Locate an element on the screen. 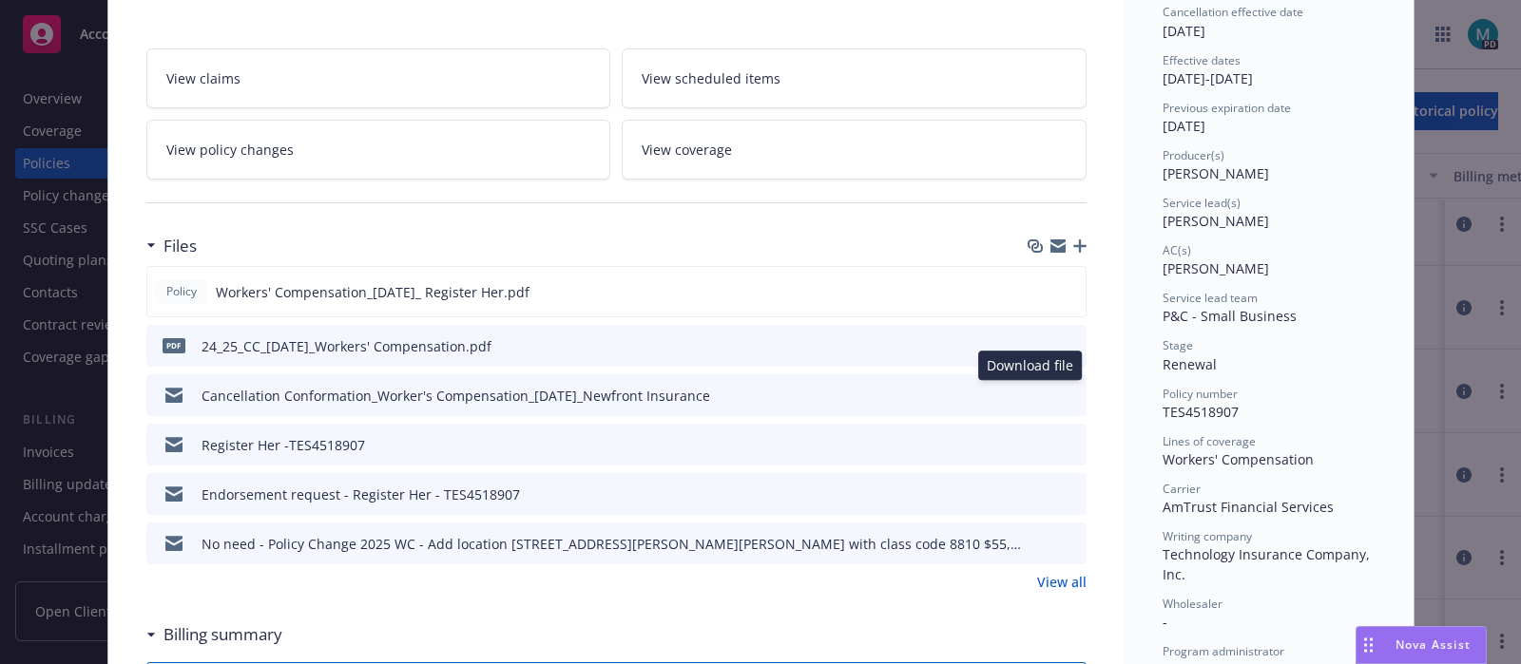 This screenshot has width=1521, height=664. button: Nova Assist is located at coordinates (1421, 645).